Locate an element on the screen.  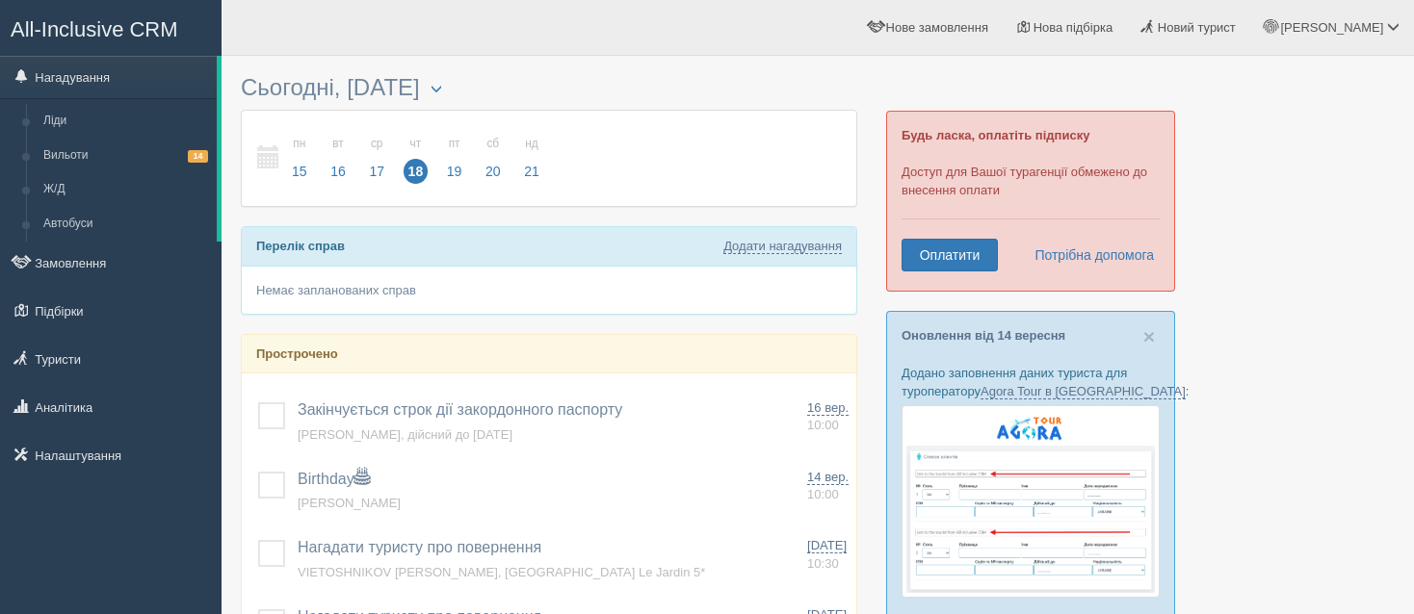
a: Ж/Д is located at coordinates (125, 190).